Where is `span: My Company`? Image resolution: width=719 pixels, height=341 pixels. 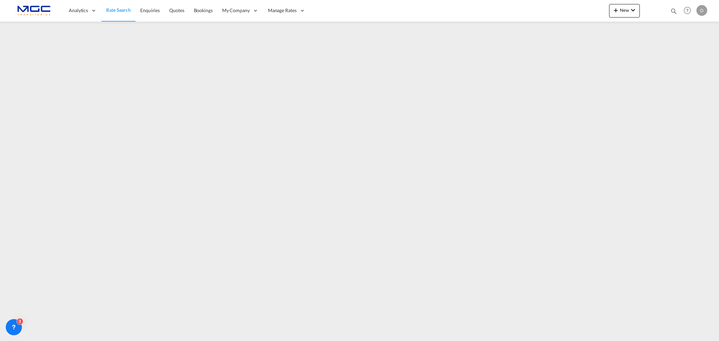 span: My Company is located at coordinates (236, 10).